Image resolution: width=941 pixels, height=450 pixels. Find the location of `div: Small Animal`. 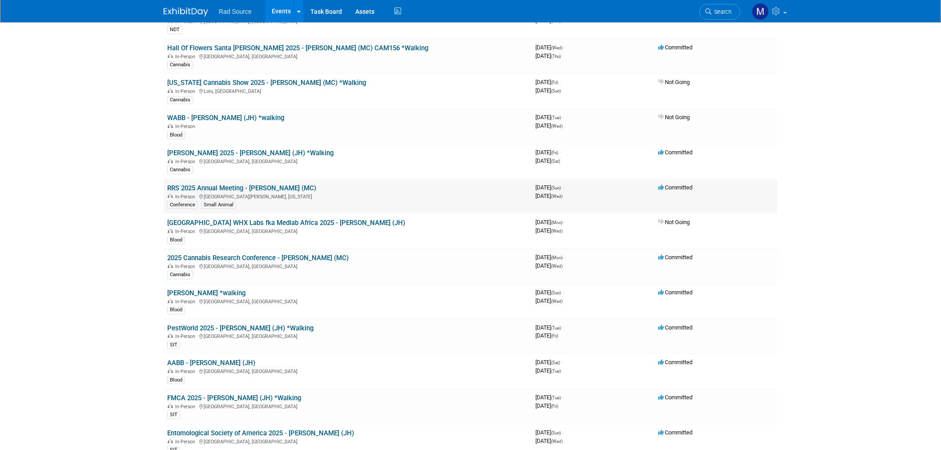

div: Small Animal is located at coordinates (218, 205).